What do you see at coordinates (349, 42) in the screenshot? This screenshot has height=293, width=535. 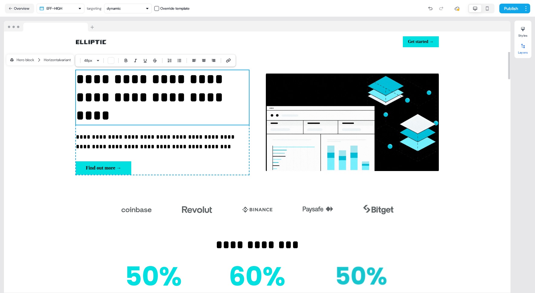 I see `div: Get started →` at bounding box center [349, 42].